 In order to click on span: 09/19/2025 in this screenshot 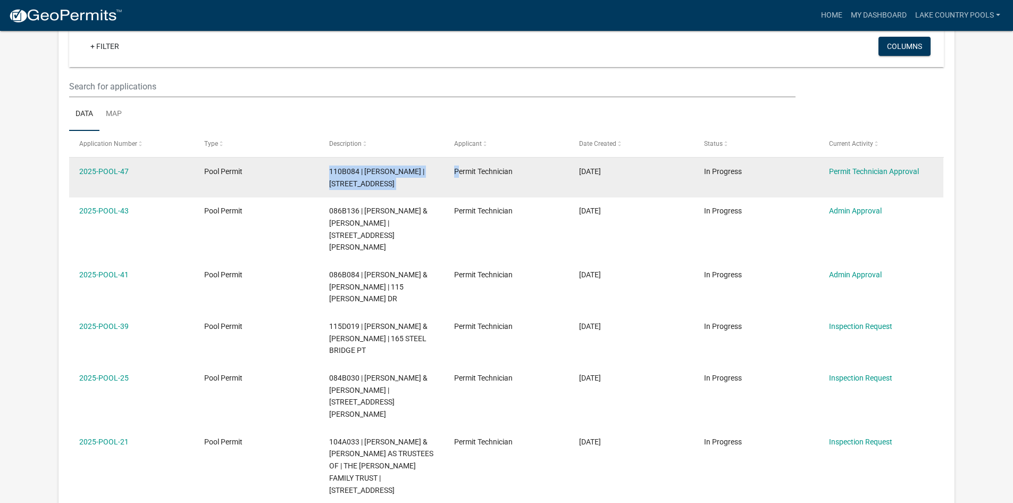, I will do `click(590, 171)`.